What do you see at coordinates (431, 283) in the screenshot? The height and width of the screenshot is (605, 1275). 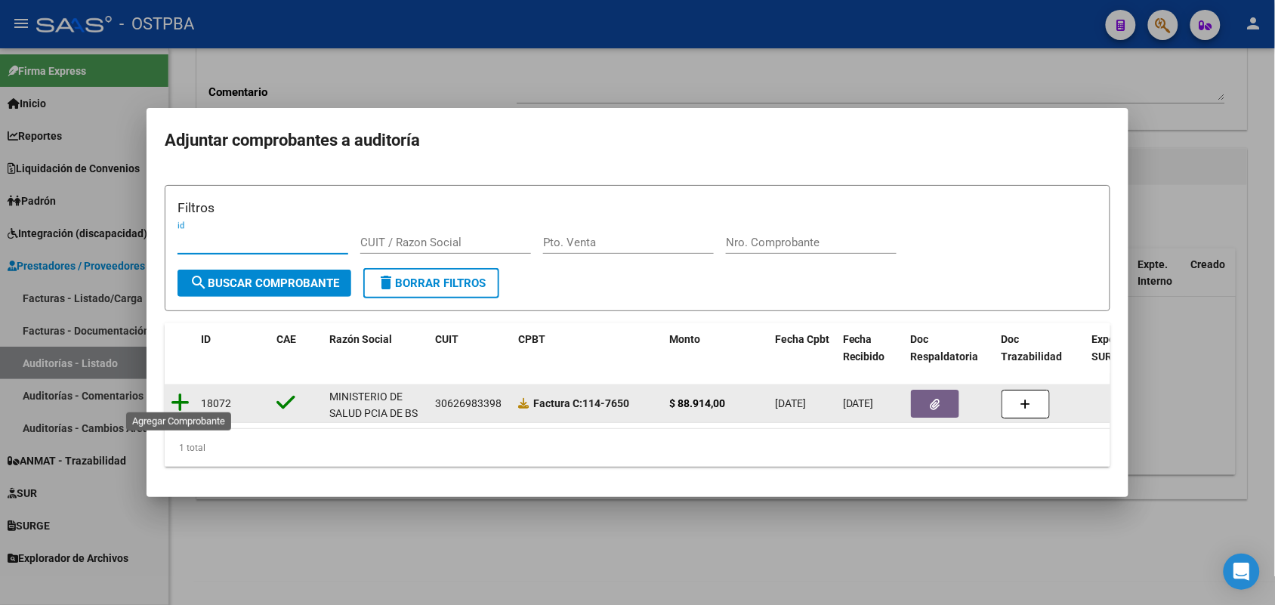 I see `button: Borrar Filtros` at bounding box center [431, 283].